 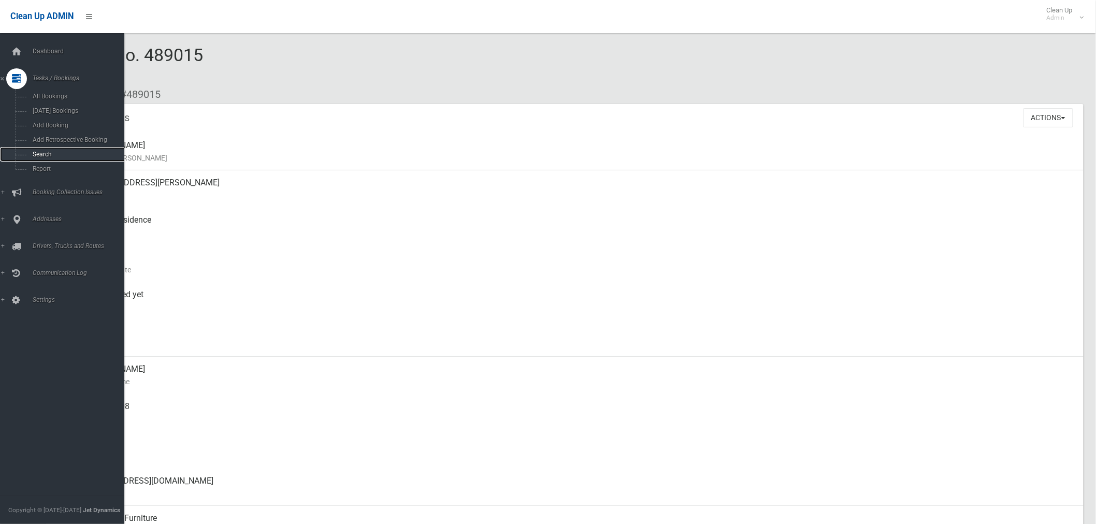 What do you see at coordinates (77, 140) in the screenshot?
I see `span: Add Retrospective Booking` at bounding box center [77, 140].